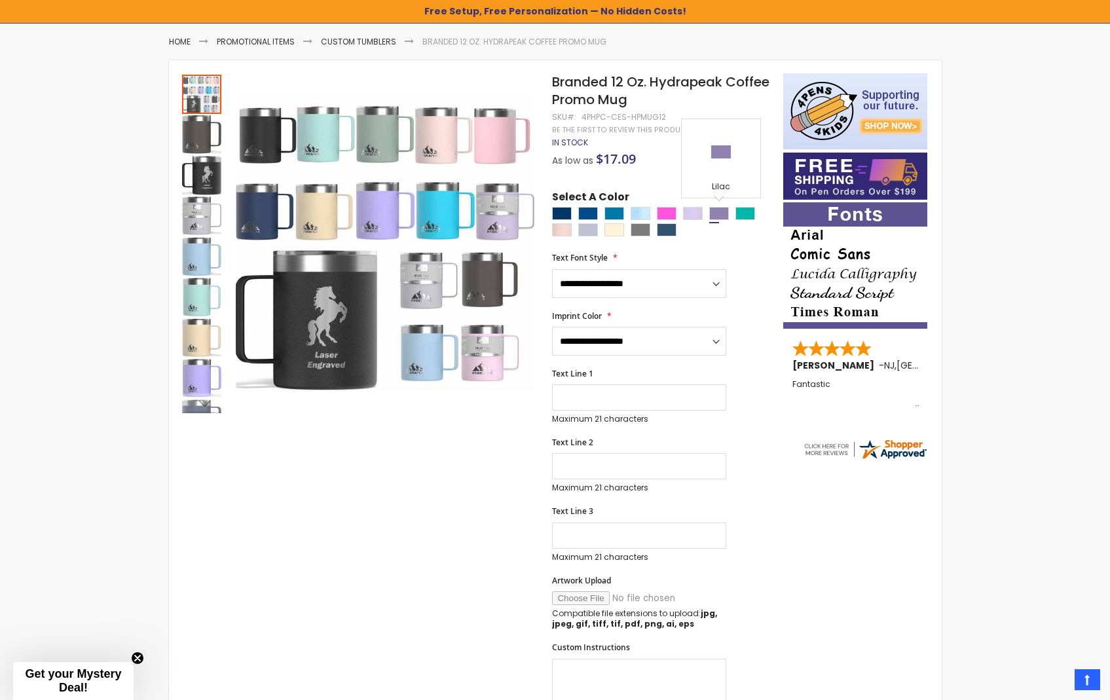 This screenshot has height=700, width=1110. Describe the element at coordinates (746, 214) in the screenshot. I see `div: Teal` at that location.